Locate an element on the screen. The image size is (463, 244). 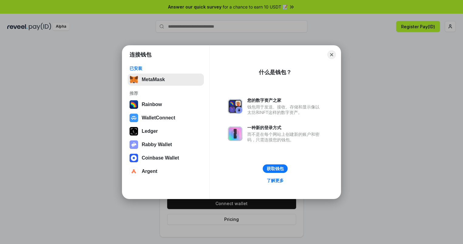
button: Argent is located at coordinates (166, 171).